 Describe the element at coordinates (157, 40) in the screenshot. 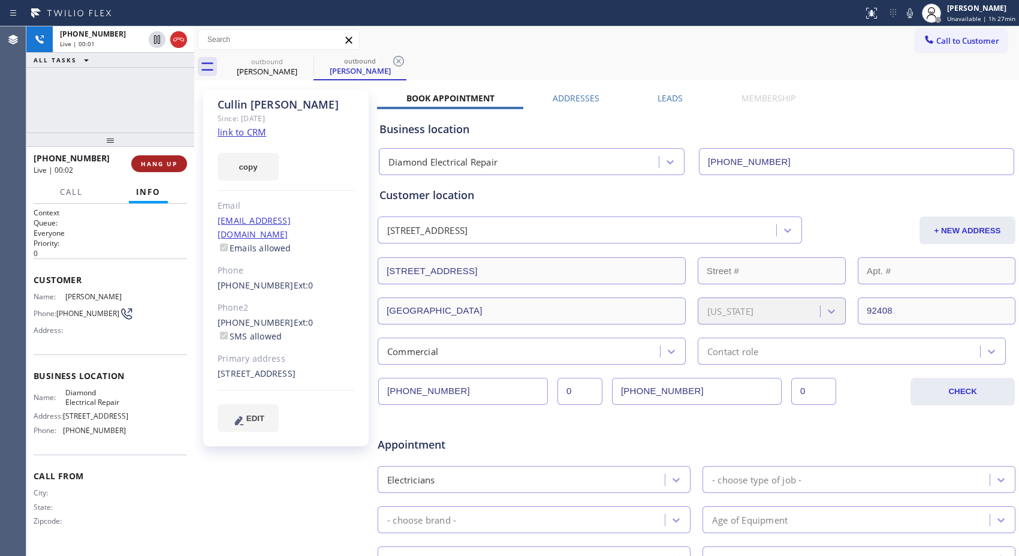

I see `button: Hold Customer` at that location.